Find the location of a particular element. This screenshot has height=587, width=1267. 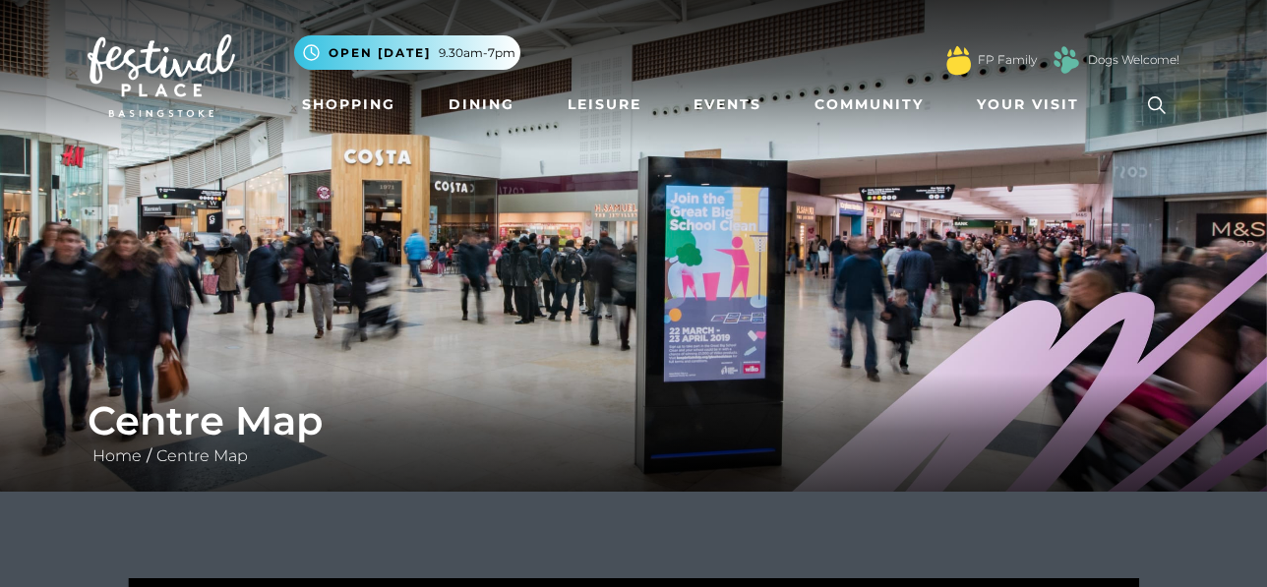

span: Your Visit is located at coordinates (1028, 104).